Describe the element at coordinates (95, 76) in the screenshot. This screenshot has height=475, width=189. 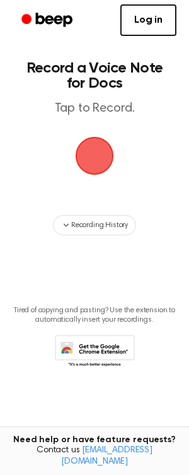
I see `h1: Record a Voice Note for Docs` at that location.